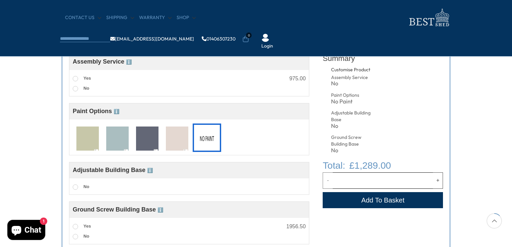  Describe the element at coordinates (370, 166) in the screenshot. I see `span: £1,289.00` at that location.